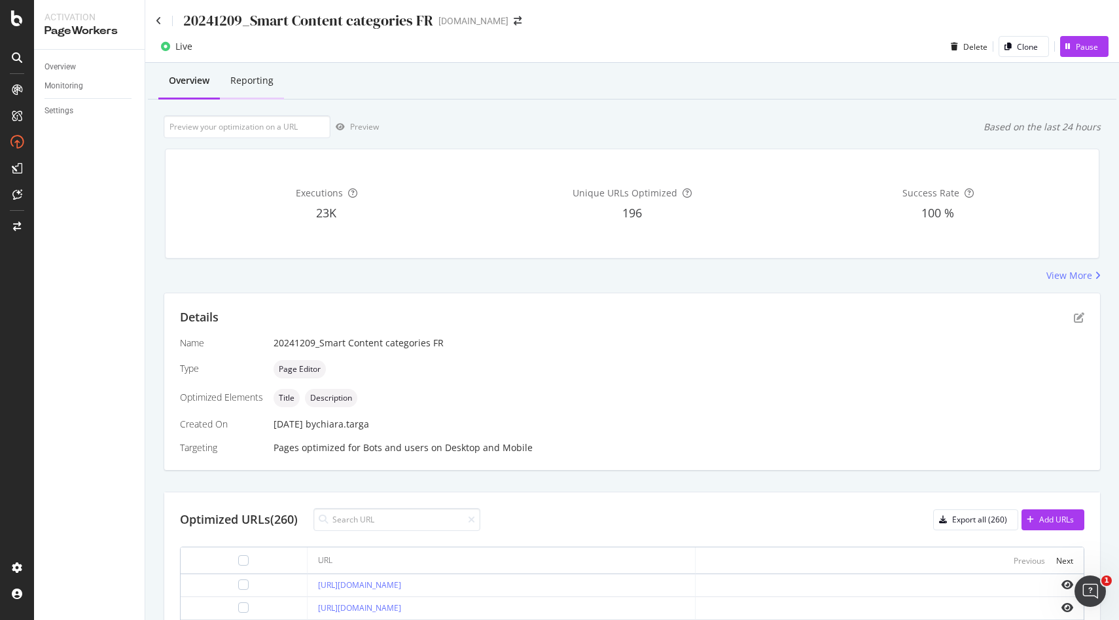 This screenshot has height=620, width=1119. I want to click on img: logo_orange.svg, so click(26, 26).